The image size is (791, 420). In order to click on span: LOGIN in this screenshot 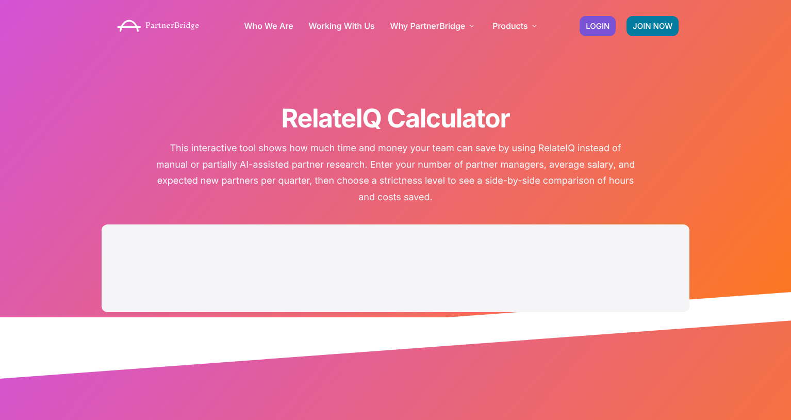, I will do `click(598, 26)`.